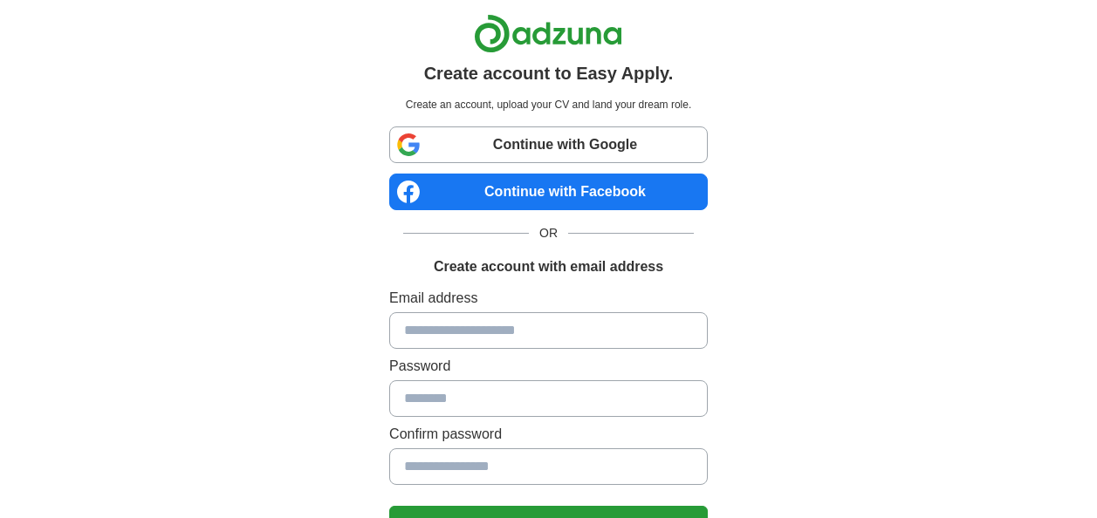  What do you see at coordinates (548, 435) in the screenshot?
I see `label: Confirm password` at bounding box center [548, 435].